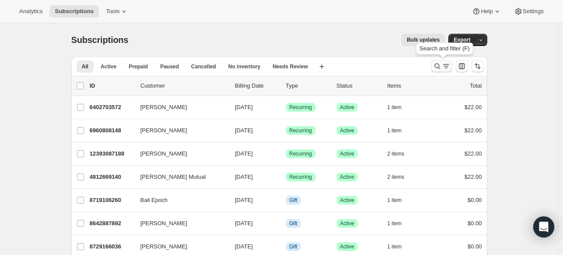 Image resolution: width=563 pixels, height=255 pixels. I want to click on p: 4812669140, so click(112, 177).